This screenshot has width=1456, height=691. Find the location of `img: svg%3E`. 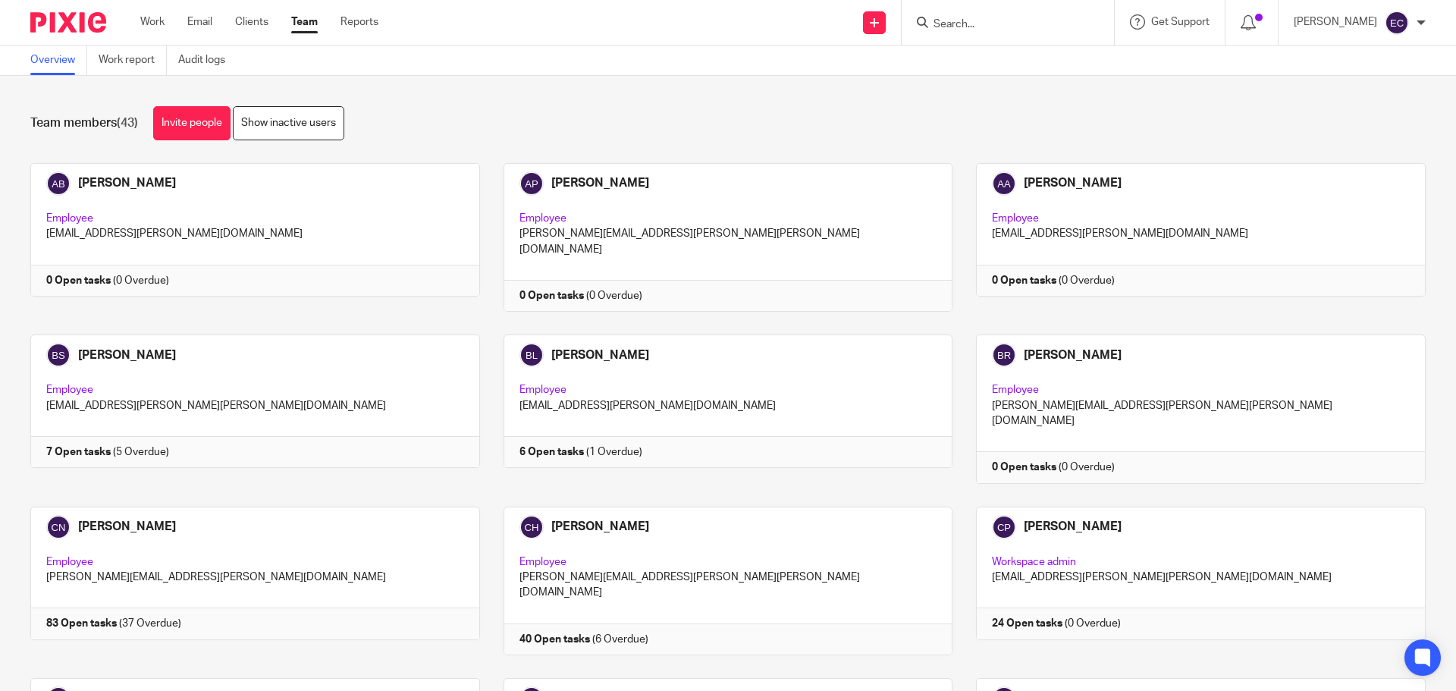

img: svg%3E is located at coordinates (1397, 23).